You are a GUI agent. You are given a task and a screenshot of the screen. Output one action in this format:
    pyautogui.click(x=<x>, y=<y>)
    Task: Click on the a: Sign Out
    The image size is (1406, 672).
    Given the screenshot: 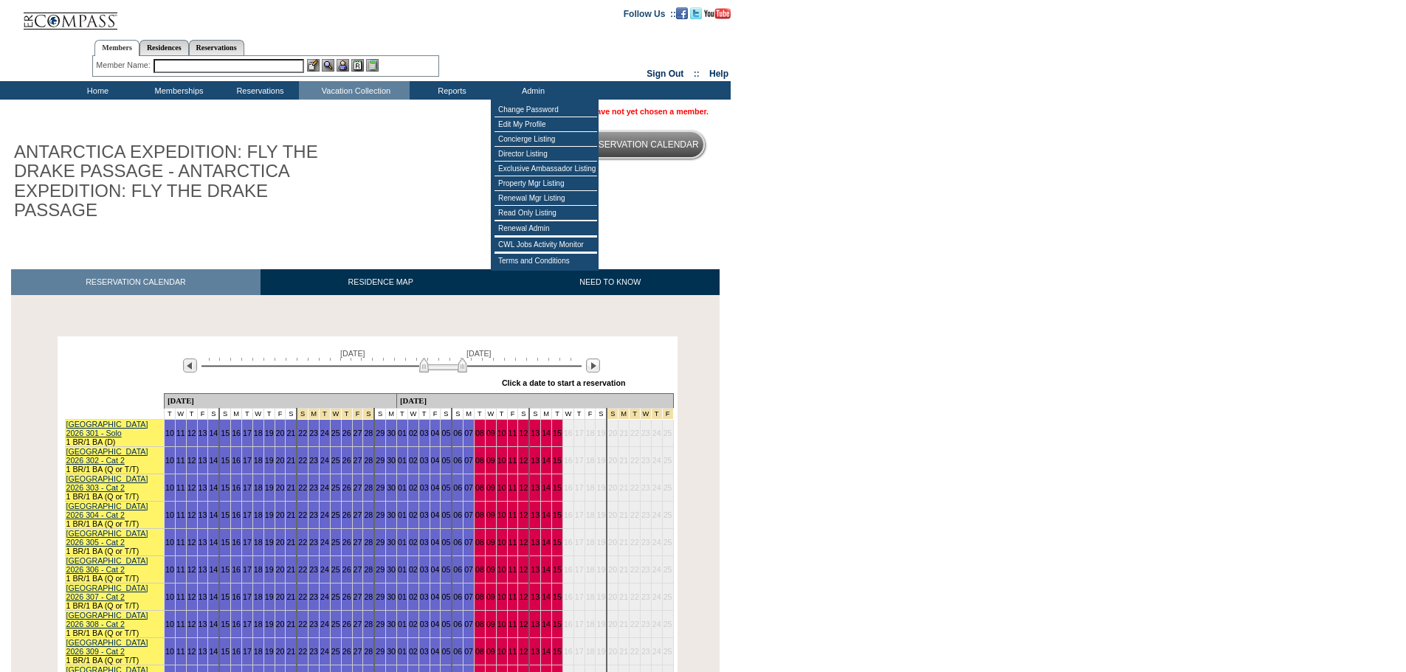 What is the action you would take?
    pyautogui.click(x=665, y=74)
    